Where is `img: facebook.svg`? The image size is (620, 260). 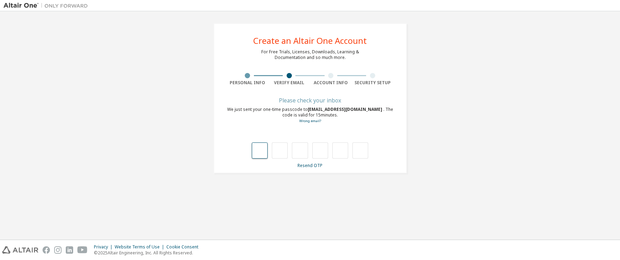 img: facebook.svg is located at coordinates (46, 250).